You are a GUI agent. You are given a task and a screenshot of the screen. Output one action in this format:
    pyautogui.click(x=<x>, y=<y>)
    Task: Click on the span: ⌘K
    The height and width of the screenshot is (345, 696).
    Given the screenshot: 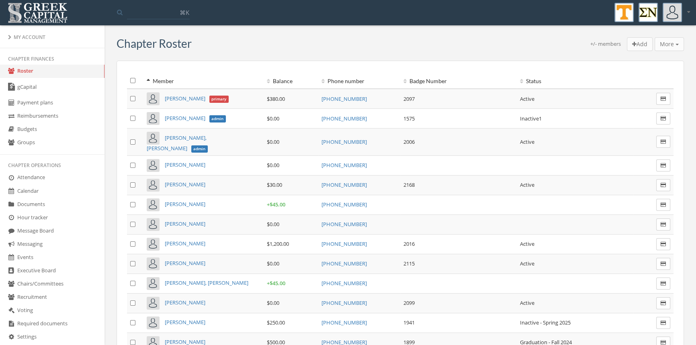 What is the action you would take?
    pyautogui.click(x=184, y=12)
    